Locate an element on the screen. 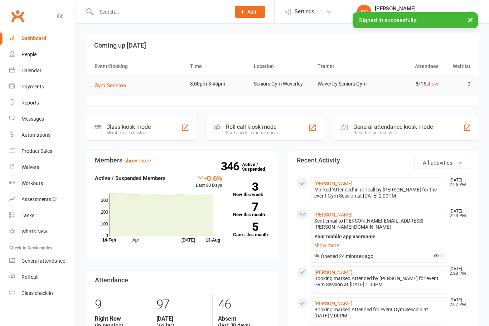 The width and height of the screenshot is (489, 326). input: Search... is located at coordinates (160, 12).